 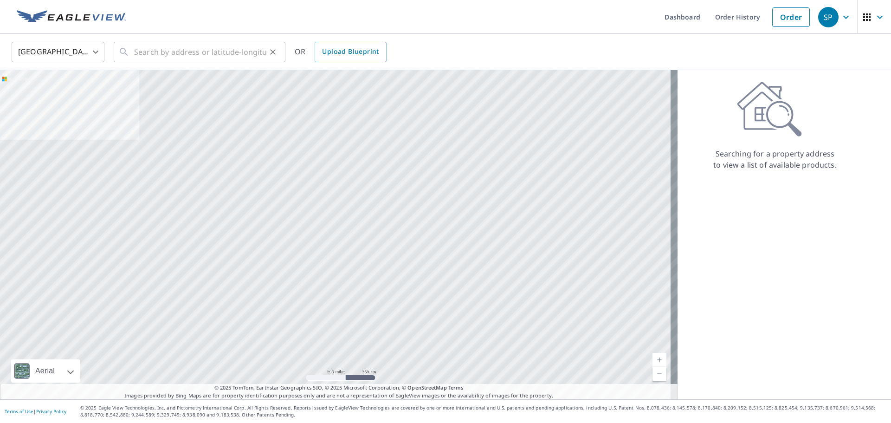 I want to click on a: Privacy Policy, so click(x=51, y=411).